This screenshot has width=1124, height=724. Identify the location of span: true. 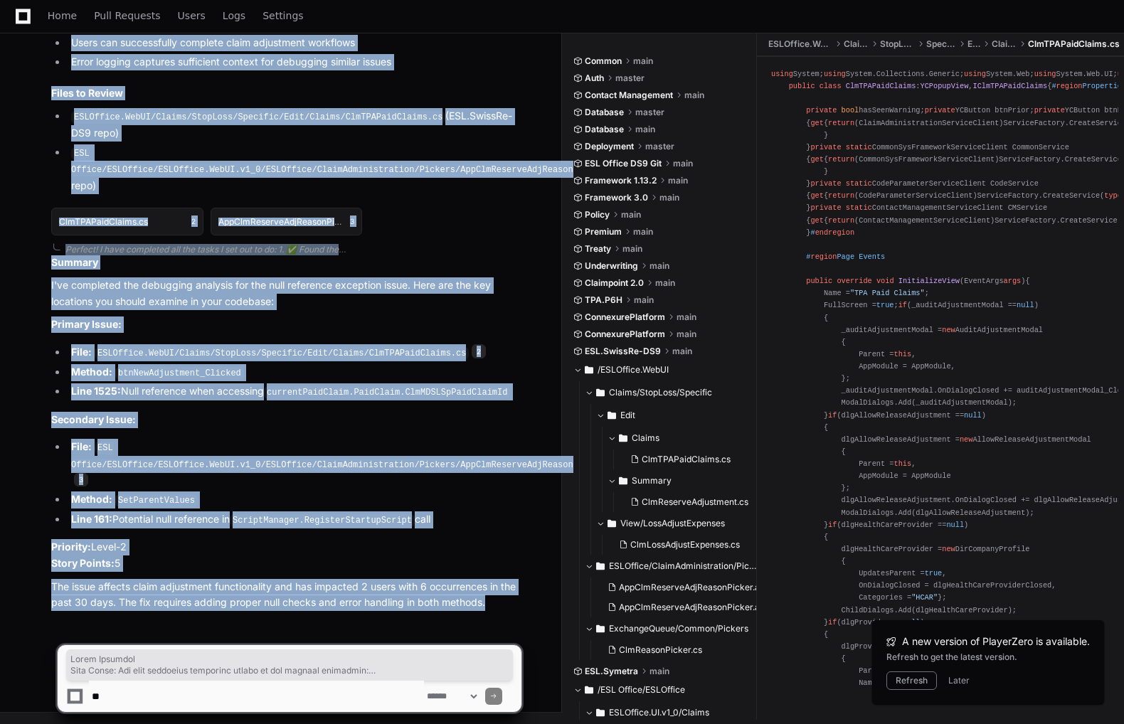
(885, 305).